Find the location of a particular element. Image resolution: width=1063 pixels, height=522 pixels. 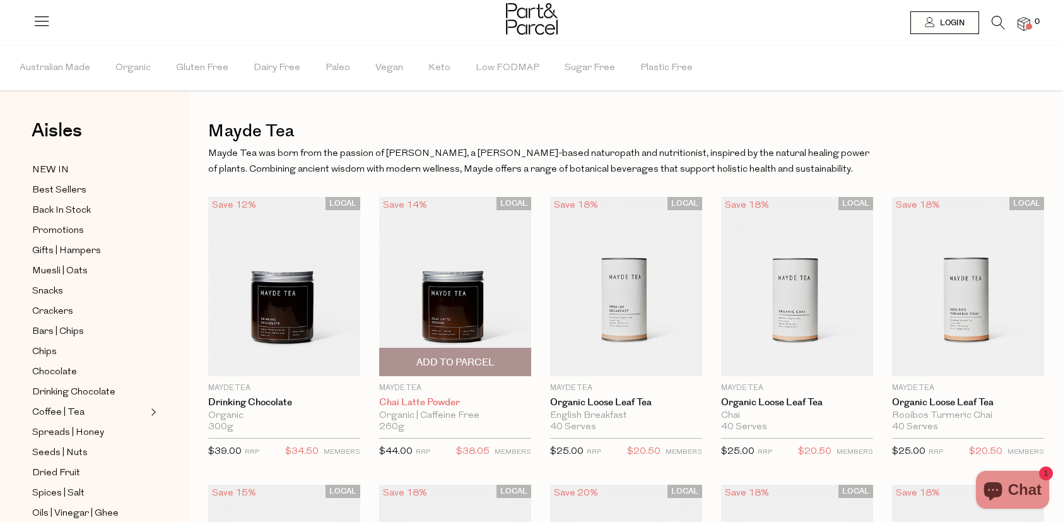

span: $39.00 is located at coordinates (225, 451).